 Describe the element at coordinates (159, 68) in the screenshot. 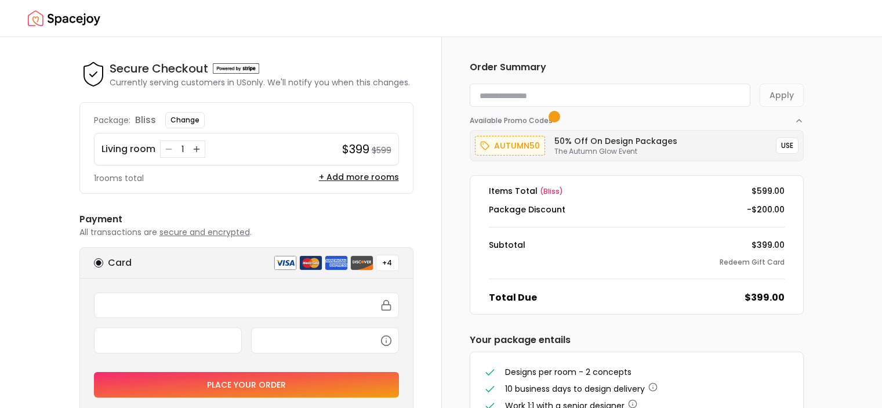

I see `h4: Secure Checkout` at that location.